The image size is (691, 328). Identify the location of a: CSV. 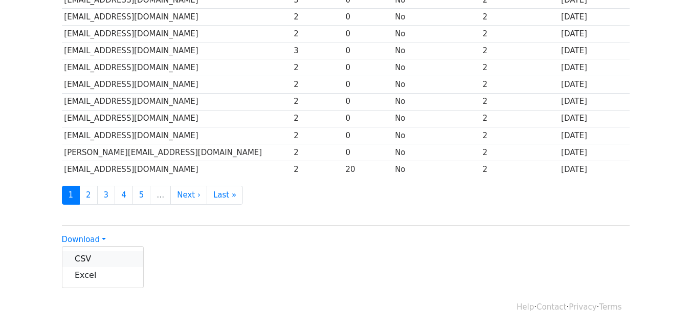
(103, 259).